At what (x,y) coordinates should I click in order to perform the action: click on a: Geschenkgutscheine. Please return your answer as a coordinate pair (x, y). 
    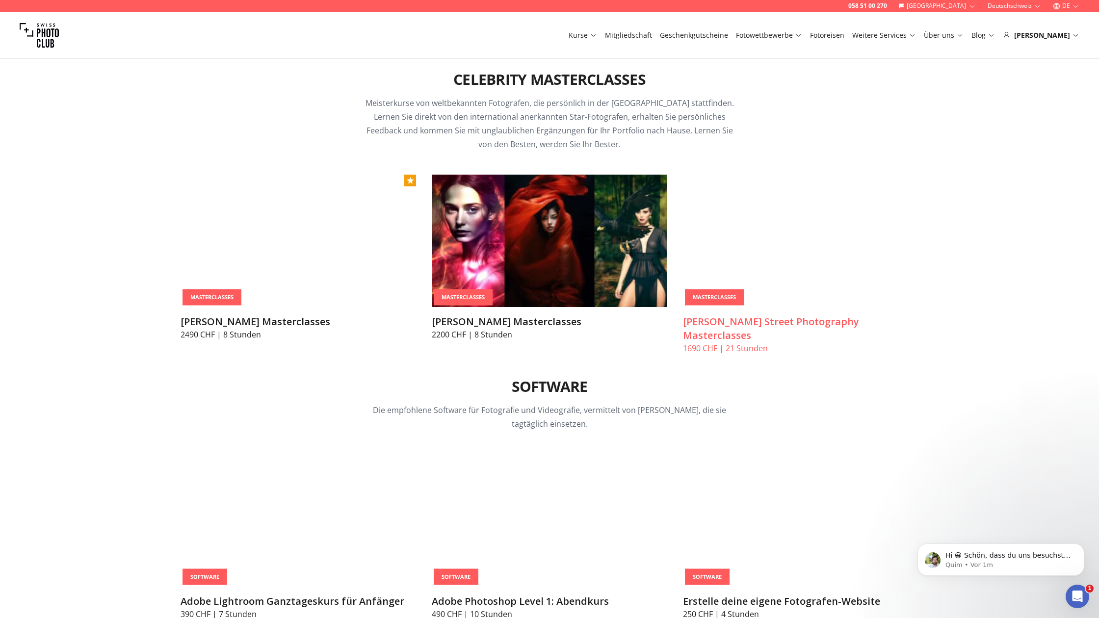
    Looking at the image, I should click on (694, 35).